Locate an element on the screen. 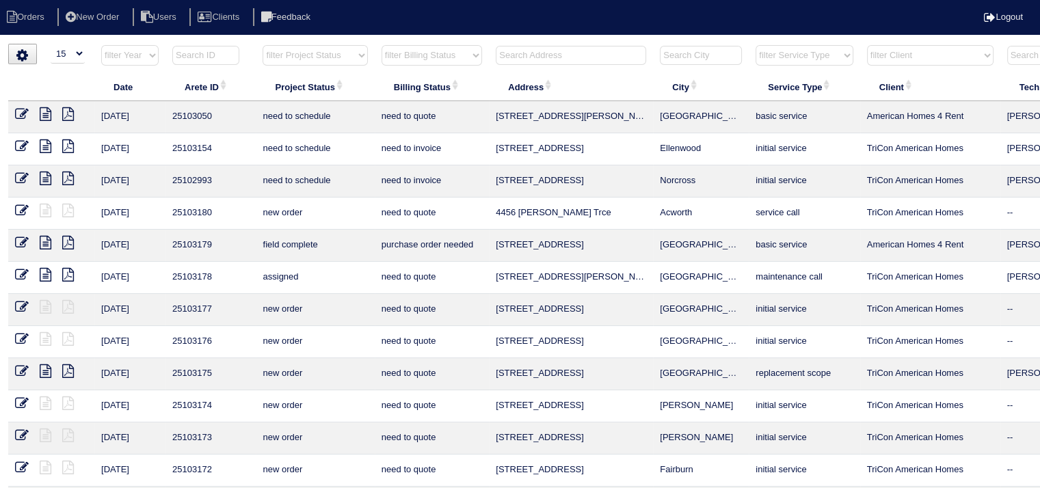 The image size is (1040, 488). li: Feedback is located at coordinates (287, 17).